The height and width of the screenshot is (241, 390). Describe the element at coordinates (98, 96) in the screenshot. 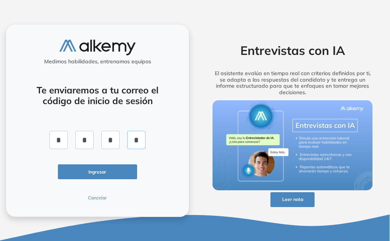

I see `h4: Te enviaremos a tu correo el código de inicio de sesión` at that location.